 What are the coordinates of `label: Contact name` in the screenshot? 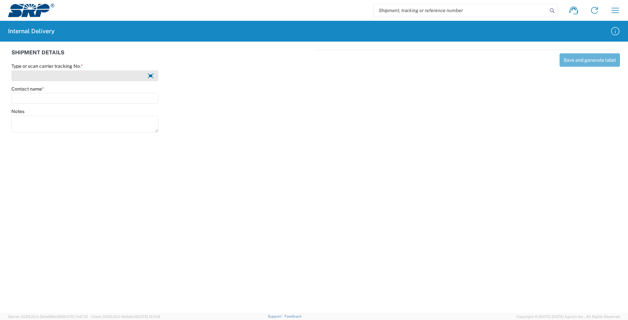 It's located at (28, 89).